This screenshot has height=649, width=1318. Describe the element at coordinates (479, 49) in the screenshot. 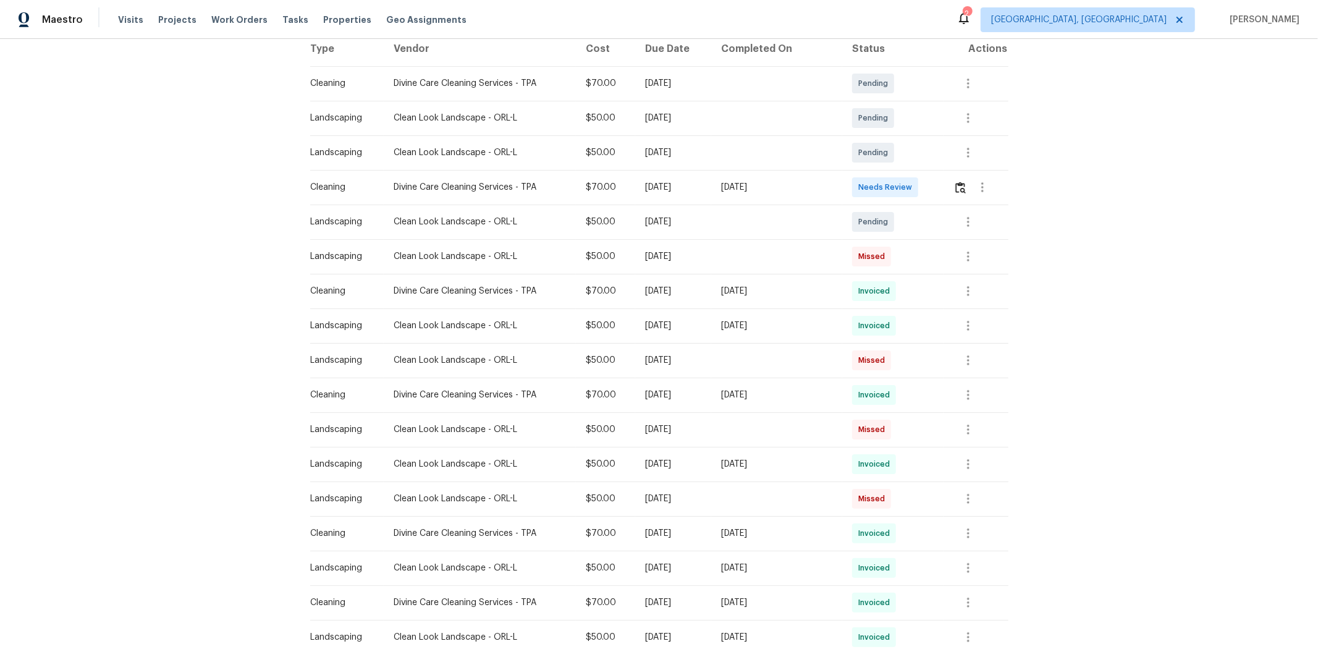

I see `th: Vendor` at that location.